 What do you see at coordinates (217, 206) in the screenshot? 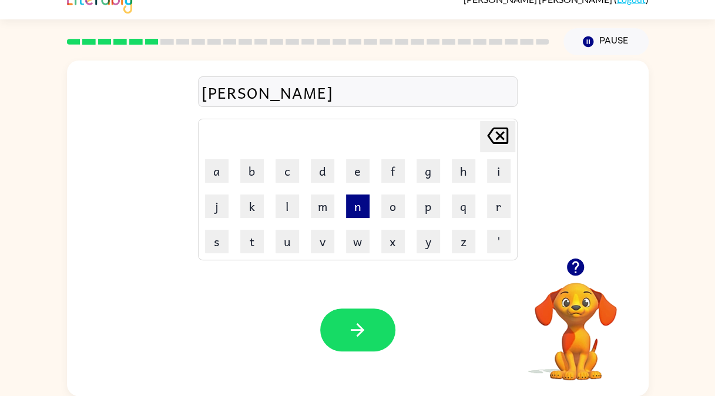
I see `button: j` at bounding box center [217, 206].